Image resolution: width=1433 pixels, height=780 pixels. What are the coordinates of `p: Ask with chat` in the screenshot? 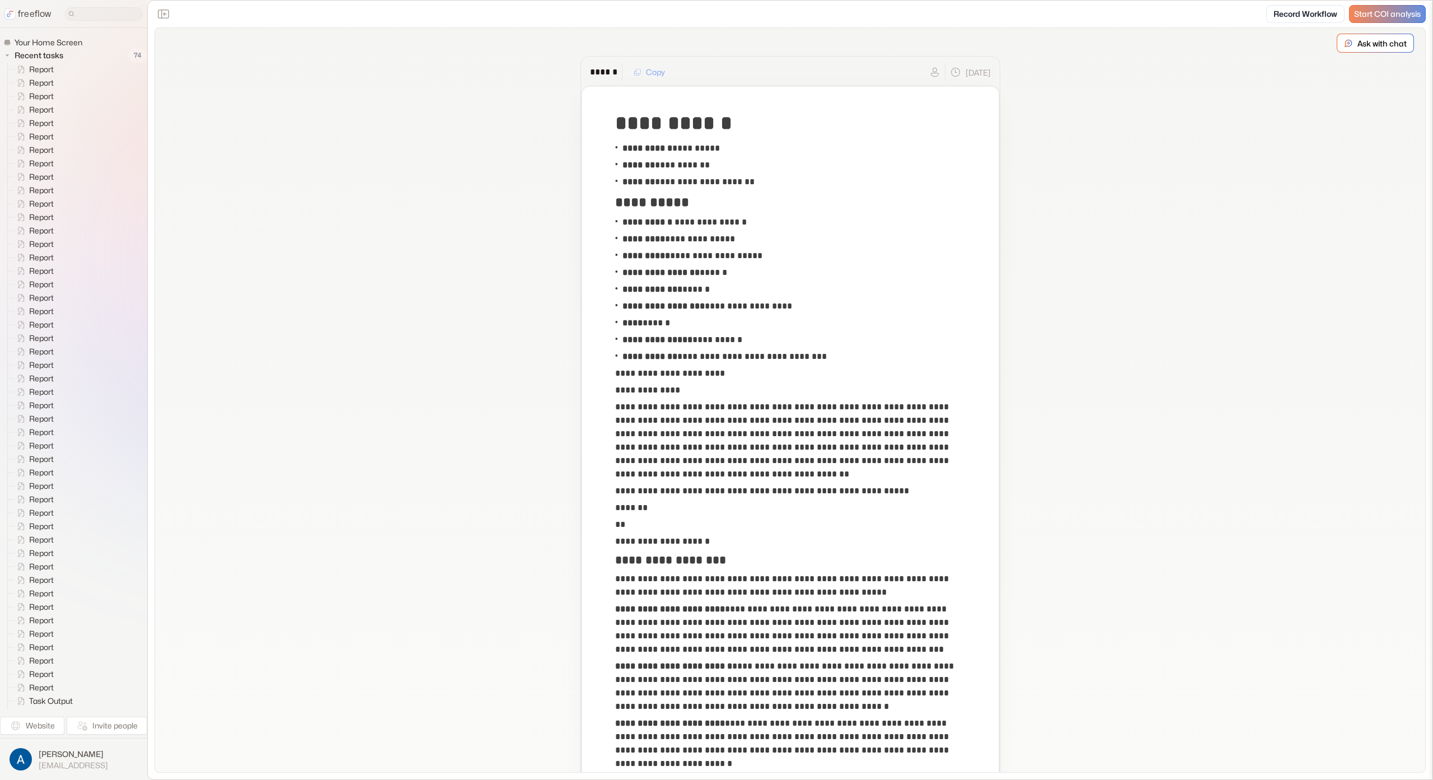 It's located at (1382, 43).